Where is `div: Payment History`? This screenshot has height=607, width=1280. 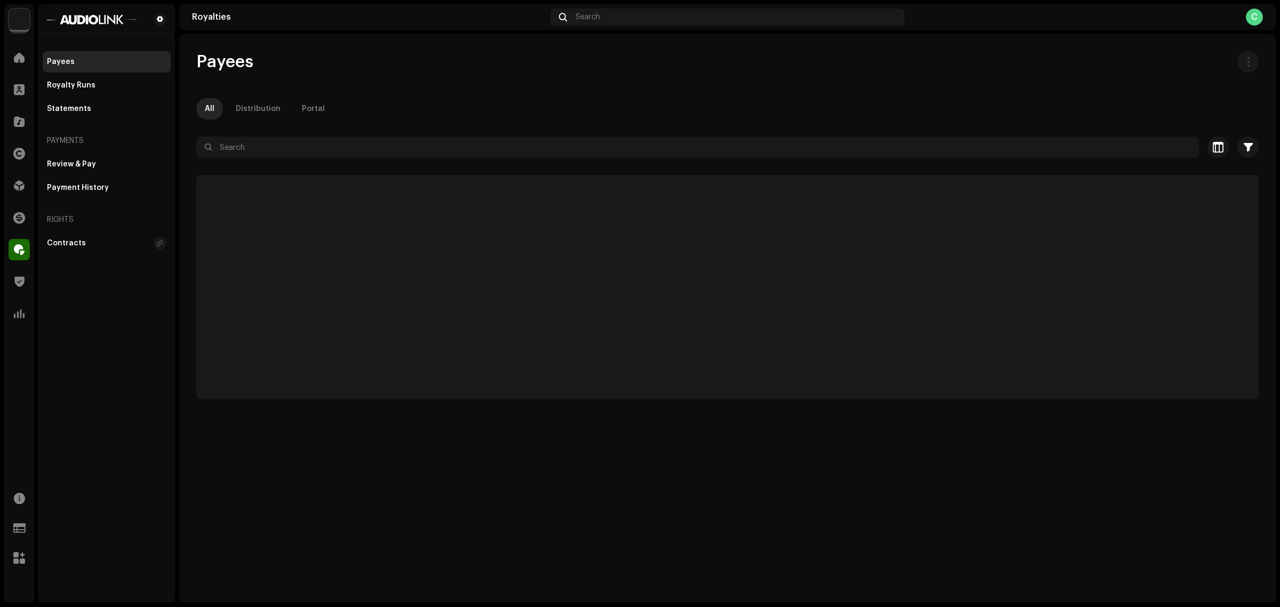
div: Payment History is located at coordinates (78, 188).